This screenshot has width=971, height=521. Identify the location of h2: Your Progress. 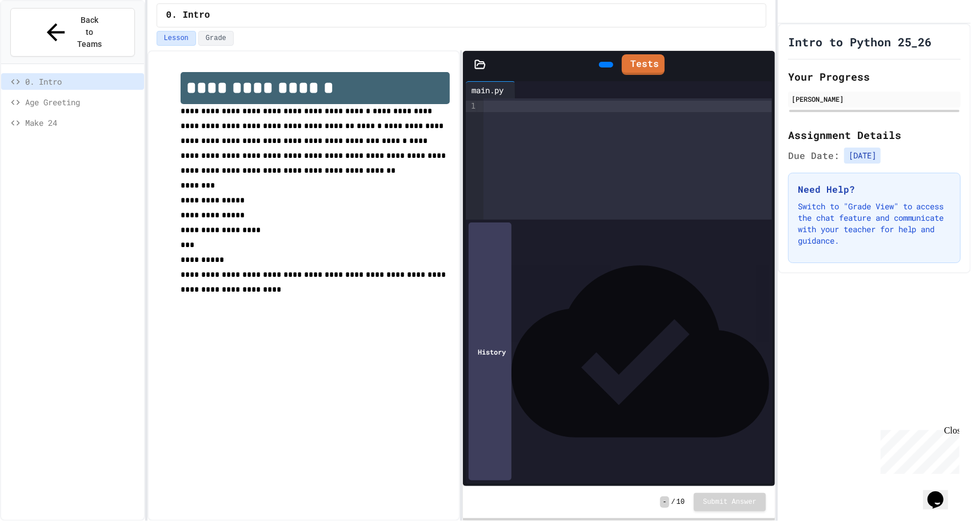
(875, 77).